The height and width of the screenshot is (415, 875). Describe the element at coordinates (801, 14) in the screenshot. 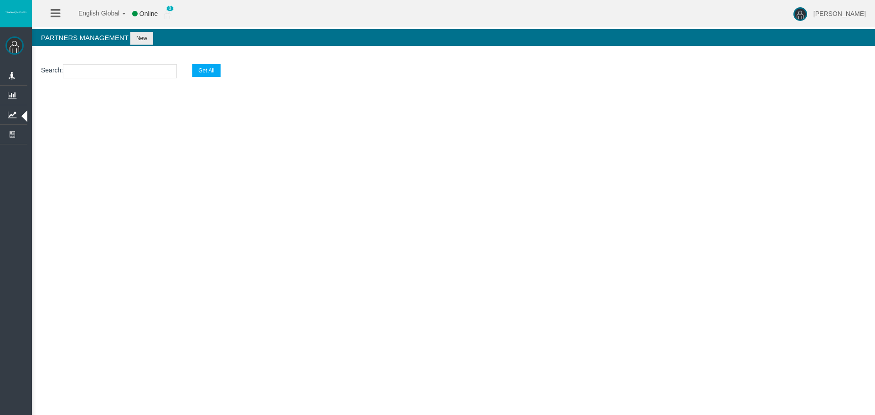

I see `img: user-image` at that location.